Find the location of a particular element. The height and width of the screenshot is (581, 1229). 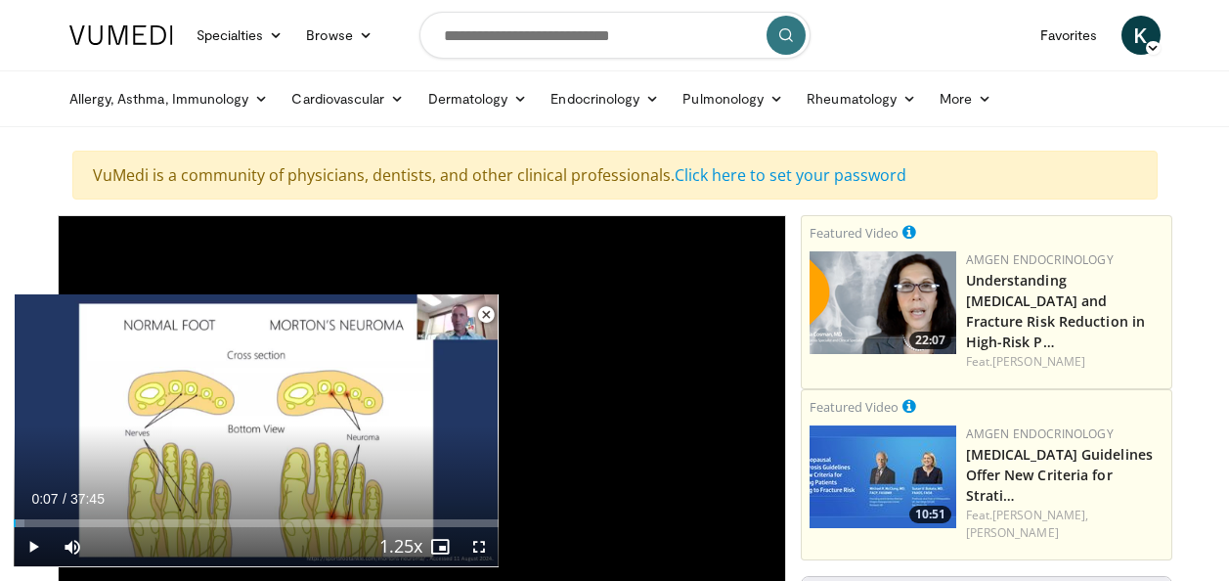

a: Allergy, Asthma, Immunology is located at coordinates (169, 99).